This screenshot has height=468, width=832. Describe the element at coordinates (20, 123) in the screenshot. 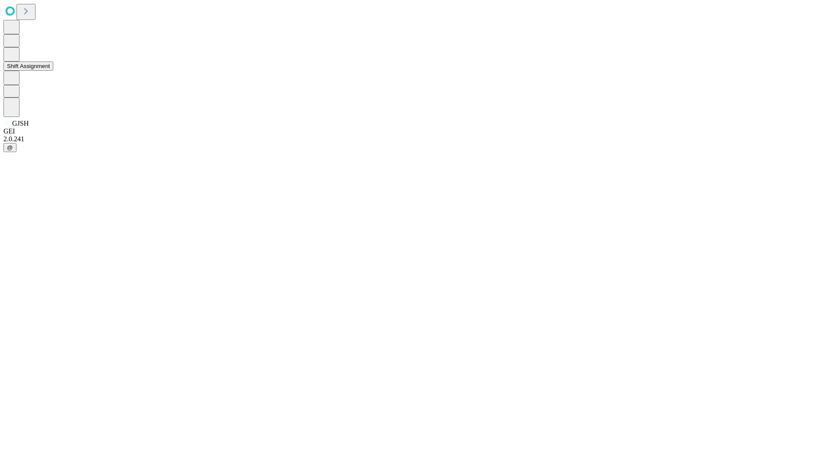

I see `span: GJSH` at that location.